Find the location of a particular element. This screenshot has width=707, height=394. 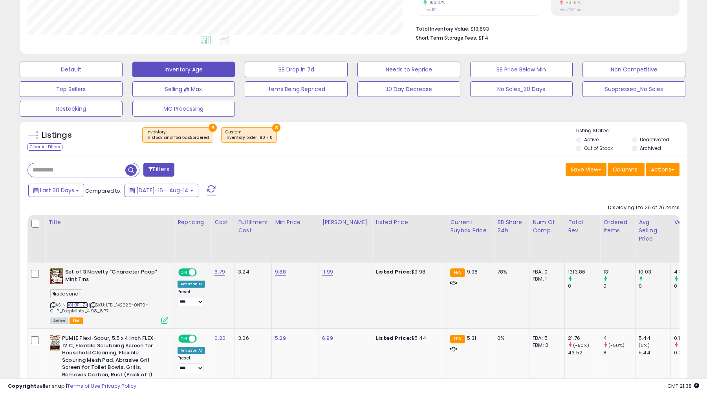

div: BB Share 24h. is located at coordinates (511, 227).